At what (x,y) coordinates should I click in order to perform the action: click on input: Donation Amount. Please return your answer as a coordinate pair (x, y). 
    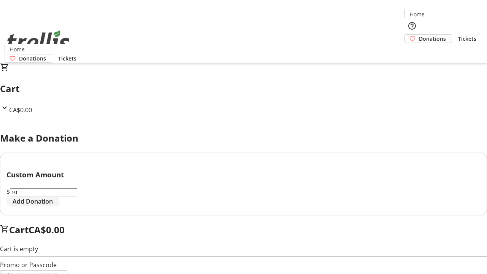
    Looking at the image, I should click on (43, 192).